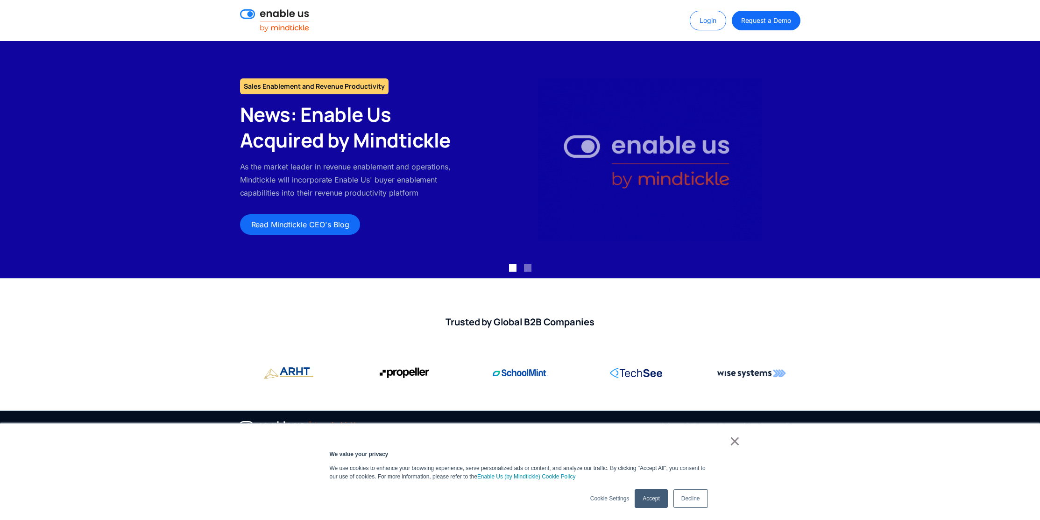 The width and height of the screenshot is (1040, 520). Describe the element at coordinates (1022, 160) in the screenshot. I see `div: next slide` at that location.